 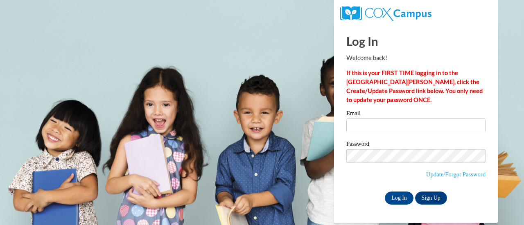 What do you see at coordinates (399, 198) in the screenshot?
I see `input: Log In` at bounding box center [399, 198].